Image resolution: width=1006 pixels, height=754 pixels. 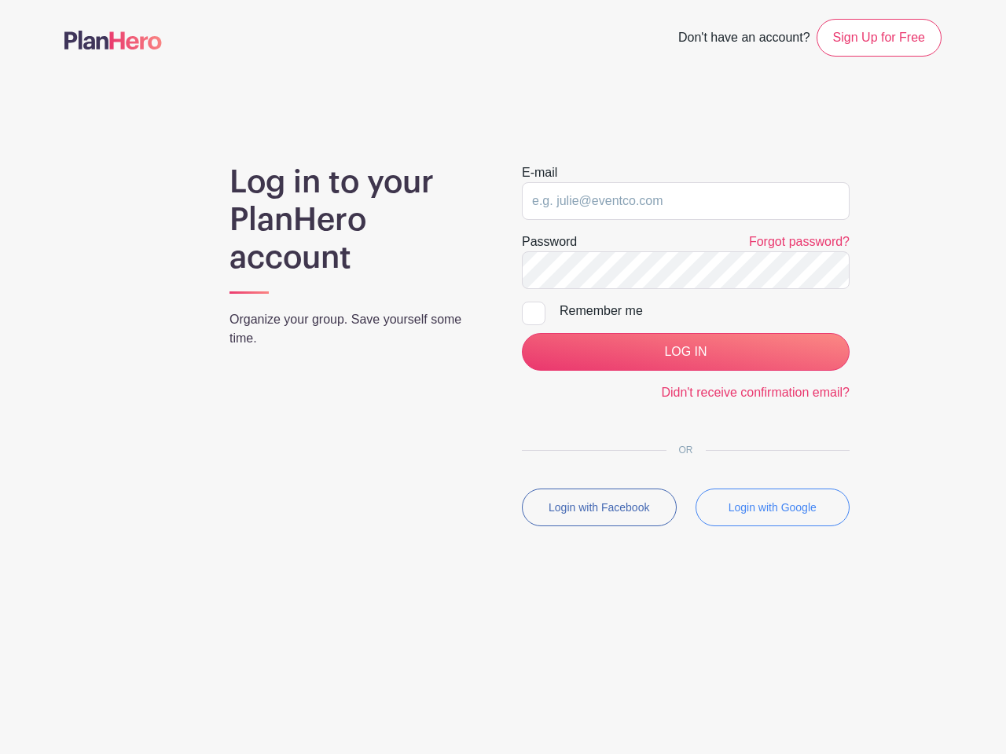 What do you see at coordinates (549, 242) in the screenshot?
I see `label: Password` at bounding box center [549, 242].